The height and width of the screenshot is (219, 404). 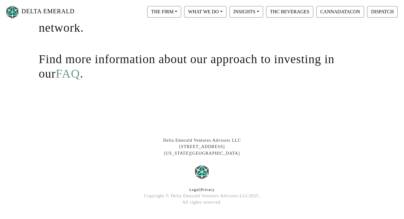 I want to click on button: THE FIRM, so click(x=164, y=12).